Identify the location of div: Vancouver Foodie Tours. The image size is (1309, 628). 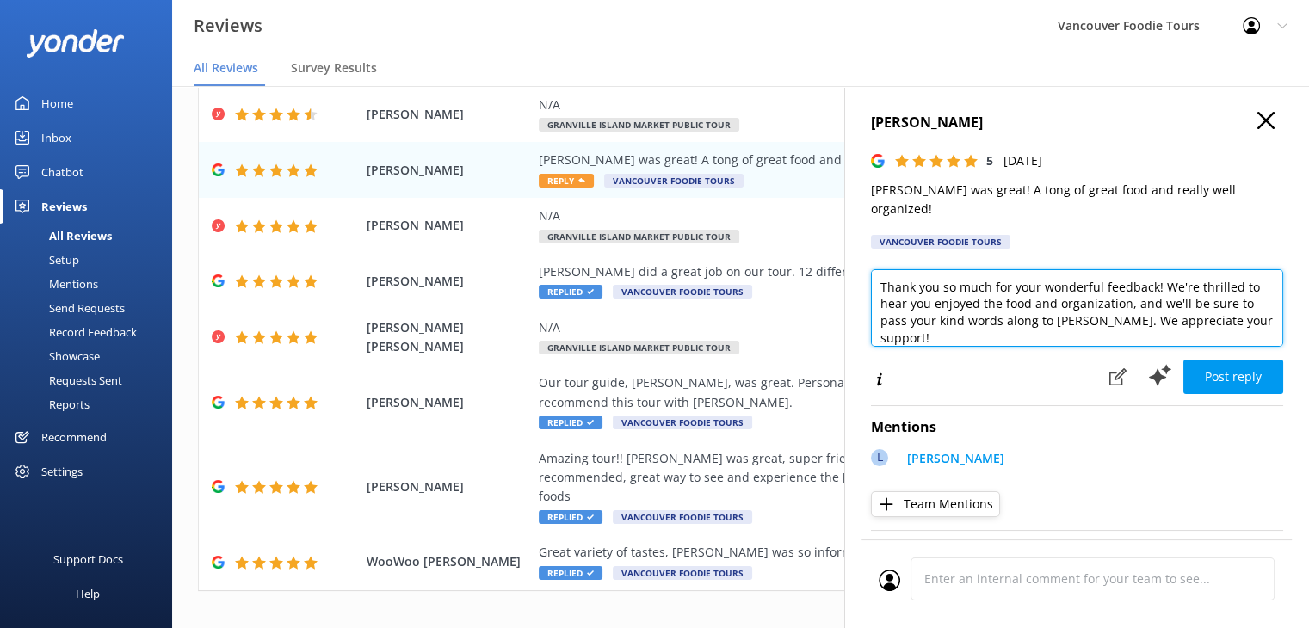
(941, 242).